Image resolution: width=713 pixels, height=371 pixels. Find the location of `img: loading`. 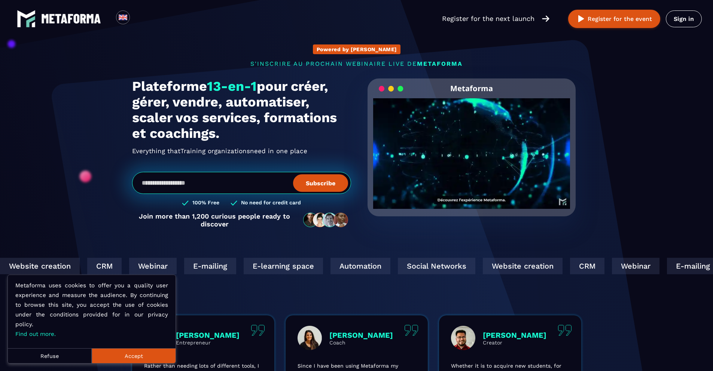

img: loading is located at coordinates (391, 89).